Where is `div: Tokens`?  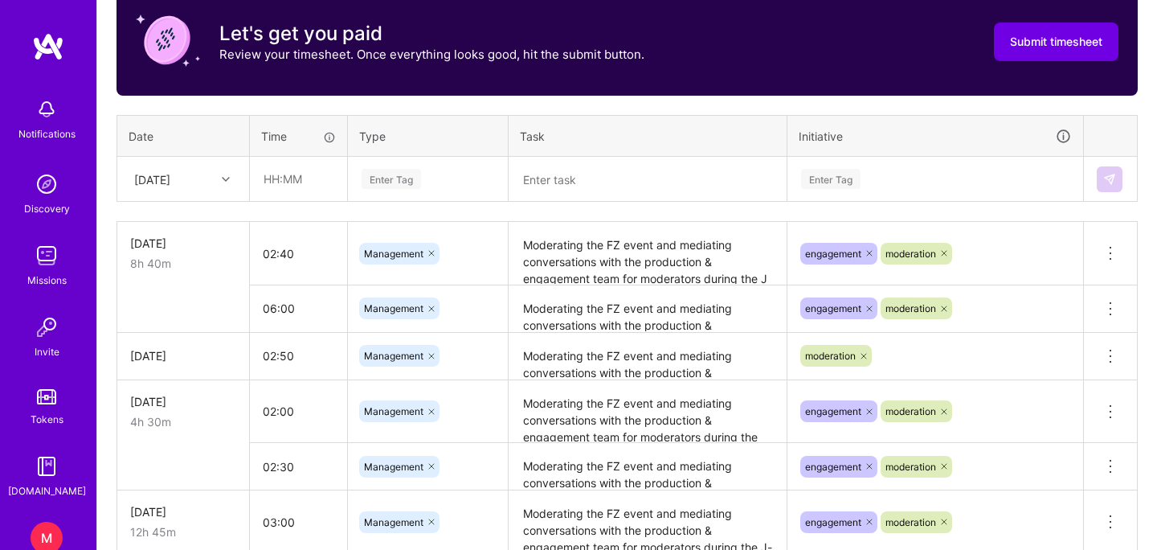
div: Tokens is located at coordinates (47, 419).